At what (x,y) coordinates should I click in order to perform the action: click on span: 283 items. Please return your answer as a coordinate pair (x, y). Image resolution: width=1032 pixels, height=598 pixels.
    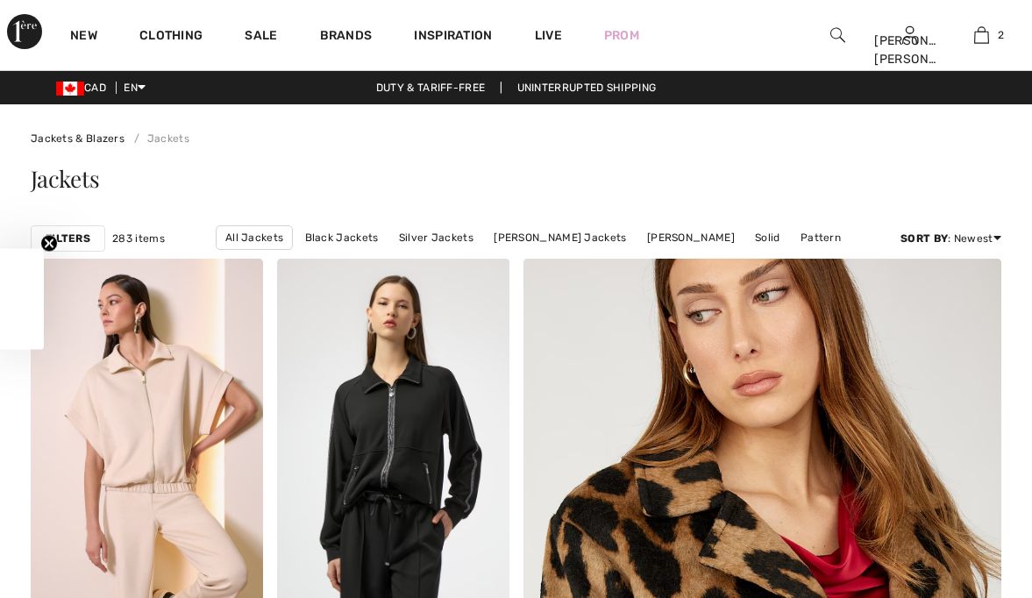
    Looking at the image, I should click on (139, 239).